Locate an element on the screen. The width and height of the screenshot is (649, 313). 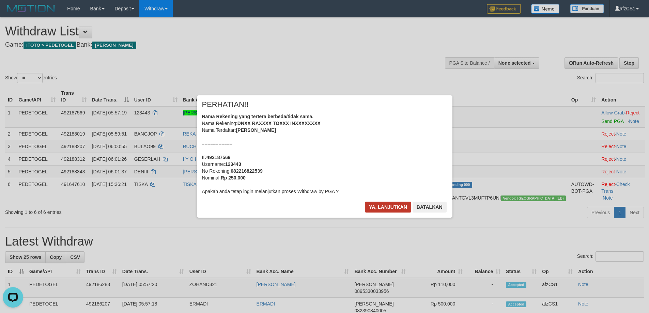
button: Ya, lanjutkan is located at coordinates (388, 207).